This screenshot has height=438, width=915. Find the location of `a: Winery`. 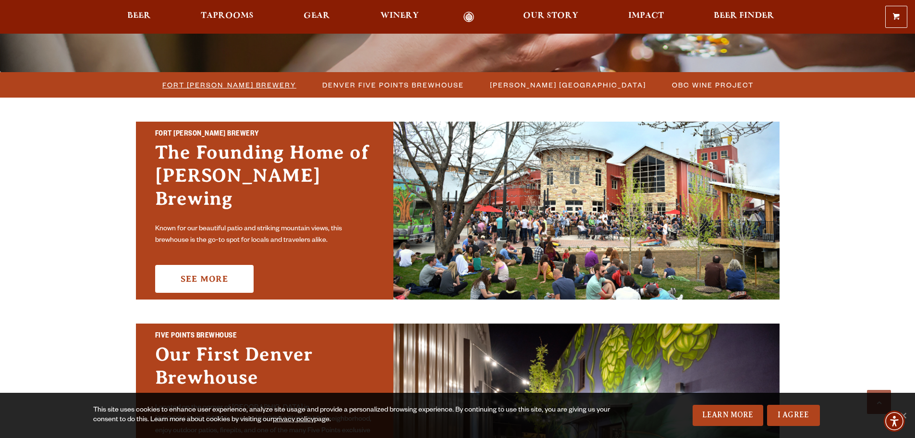

a: Winery is located at coordinates (400, 17).